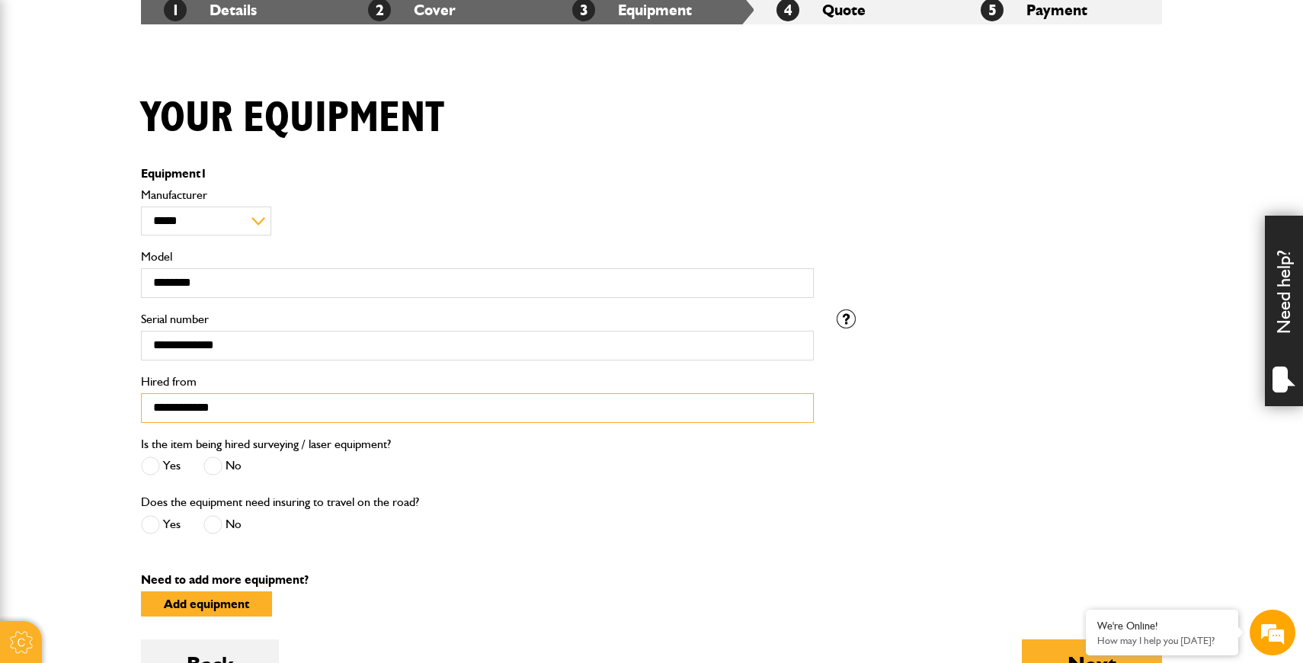  I want to click on label: Does the equipment need insuring to travel on the road?, so click(280, 502).